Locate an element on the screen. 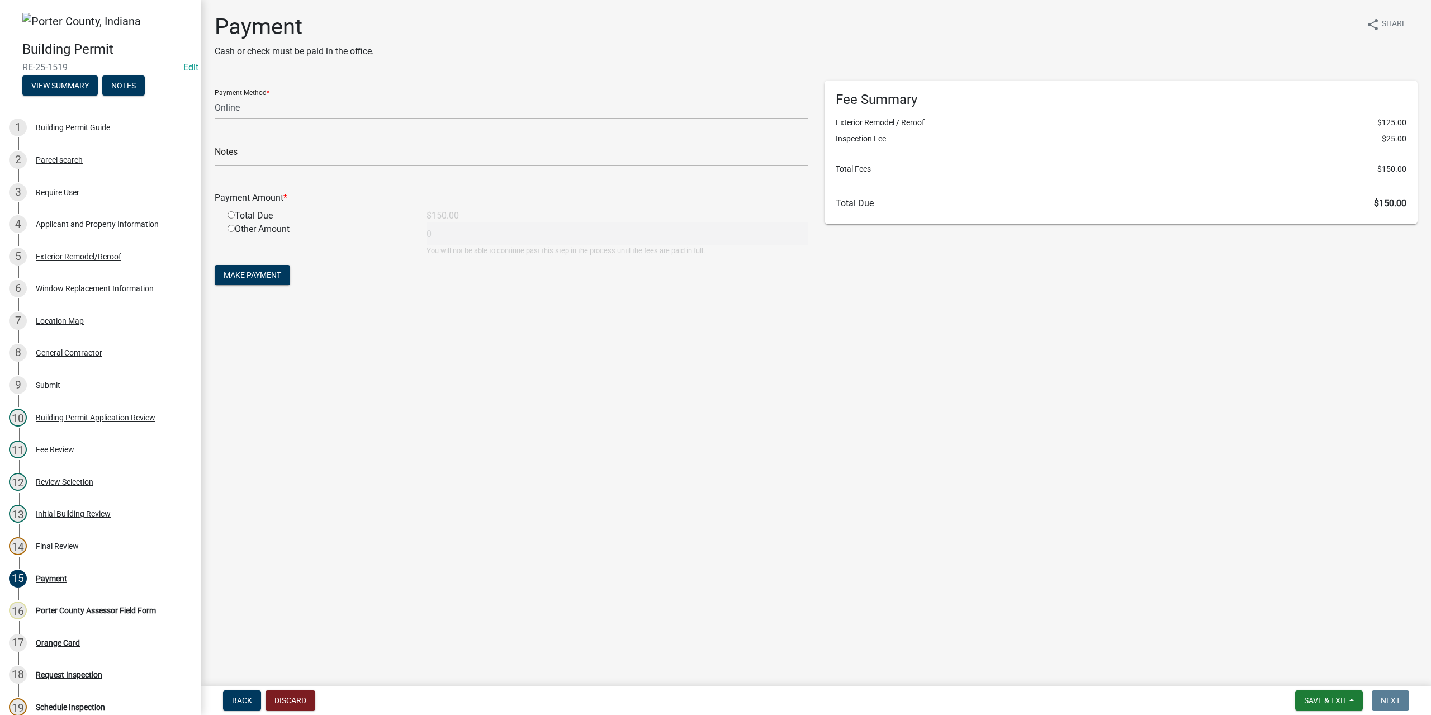 The height and width of the screenshot is (715, 1431). div: Porter County Assessor Field Form is located at coordinates (96, 610).